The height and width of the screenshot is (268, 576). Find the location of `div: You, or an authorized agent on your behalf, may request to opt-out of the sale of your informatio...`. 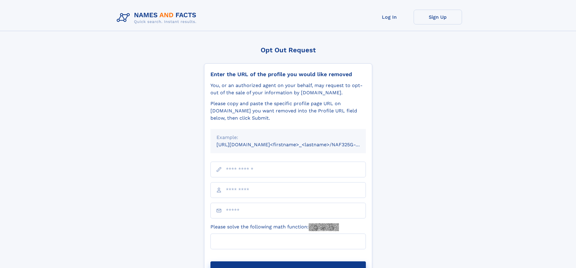

div: You, or an authorized agent on your behalf, may request to opt-out of the sale of your informatio... is located at coordinates (288, 89).